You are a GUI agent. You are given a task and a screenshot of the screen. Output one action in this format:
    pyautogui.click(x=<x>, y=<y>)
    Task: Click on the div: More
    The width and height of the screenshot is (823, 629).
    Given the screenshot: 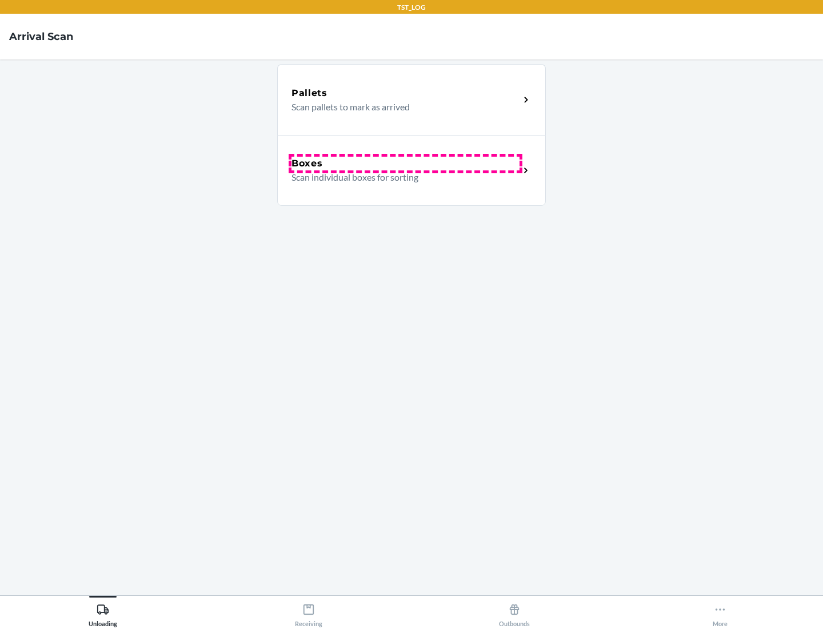 What is the action you would take?
    pyautogui.click(x=720, y=613)
    